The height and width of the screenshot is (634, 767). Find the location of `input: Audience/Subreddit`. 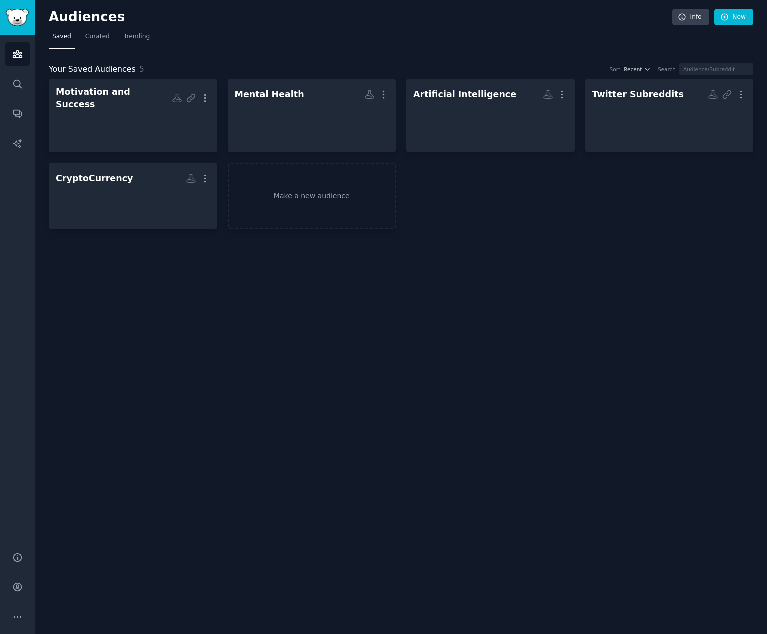

input: Audience/Subreddit is located at coordinates (716, 69).